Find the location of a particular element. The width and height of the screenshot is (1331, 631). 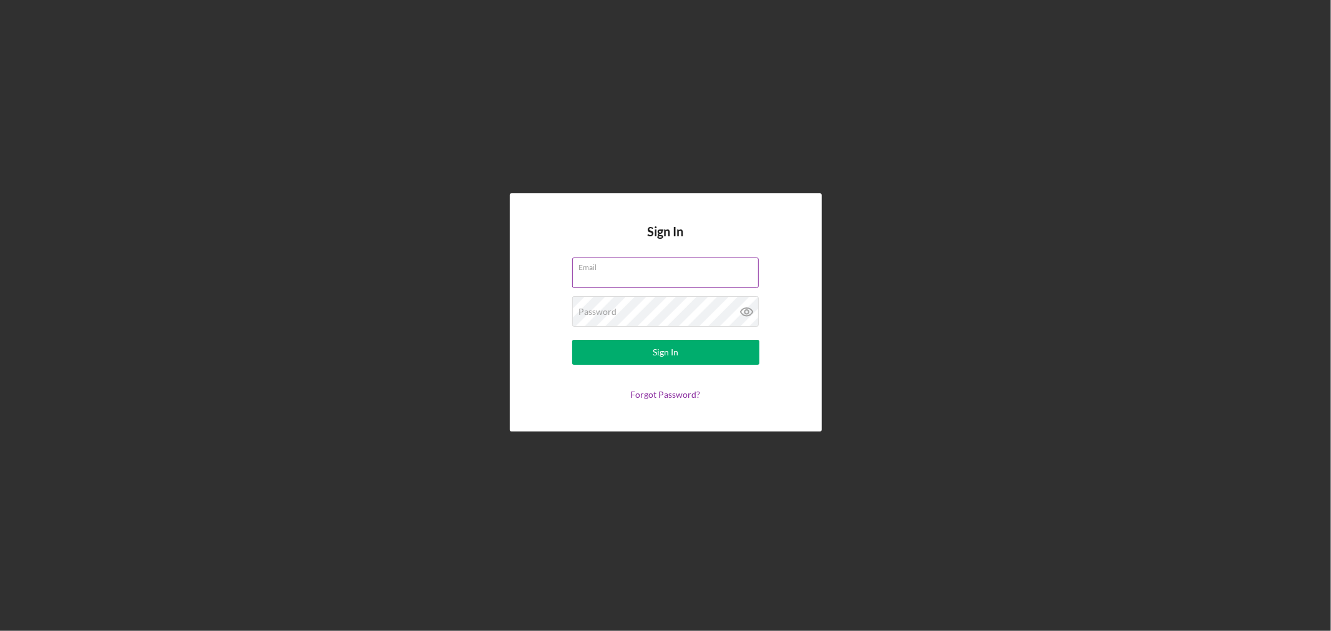

h4: Sign In is located at coordinates (666, 241).